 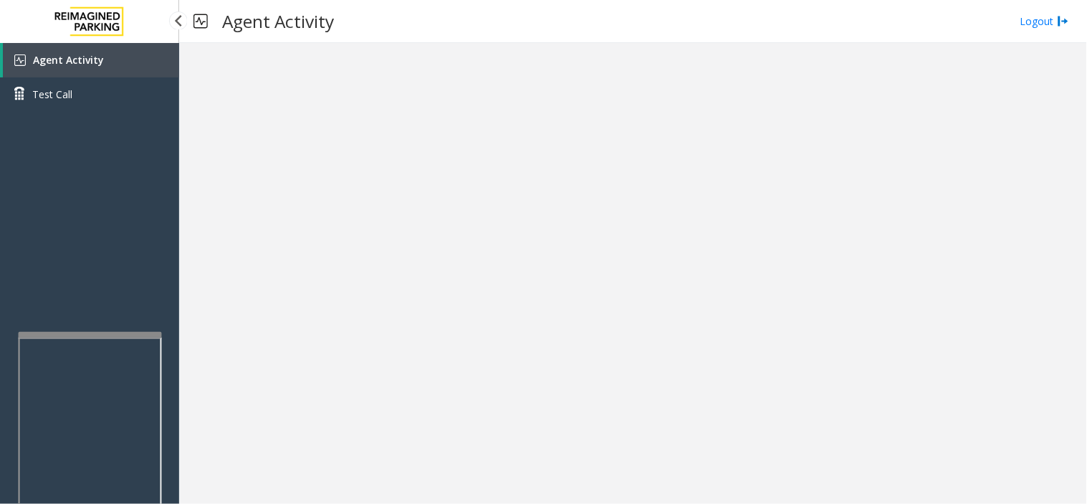 I want to click on a: Logout, so click(x=1045, y=21).